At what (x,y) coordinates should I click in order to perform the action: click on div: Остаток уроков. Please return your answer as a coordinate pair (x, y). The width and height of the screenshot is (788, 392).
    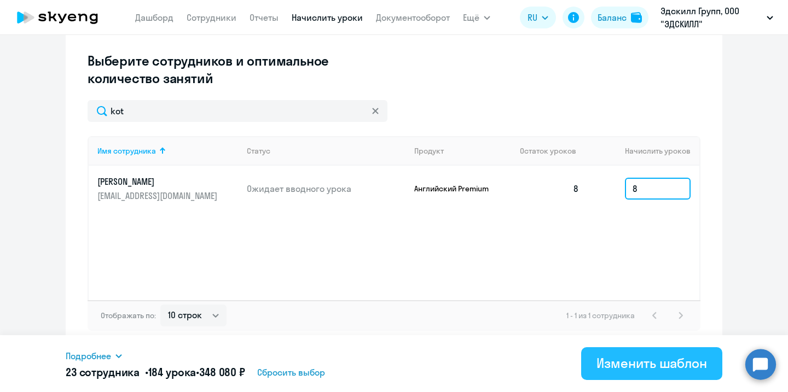
    Looking at the image, I should click on (553, 151).